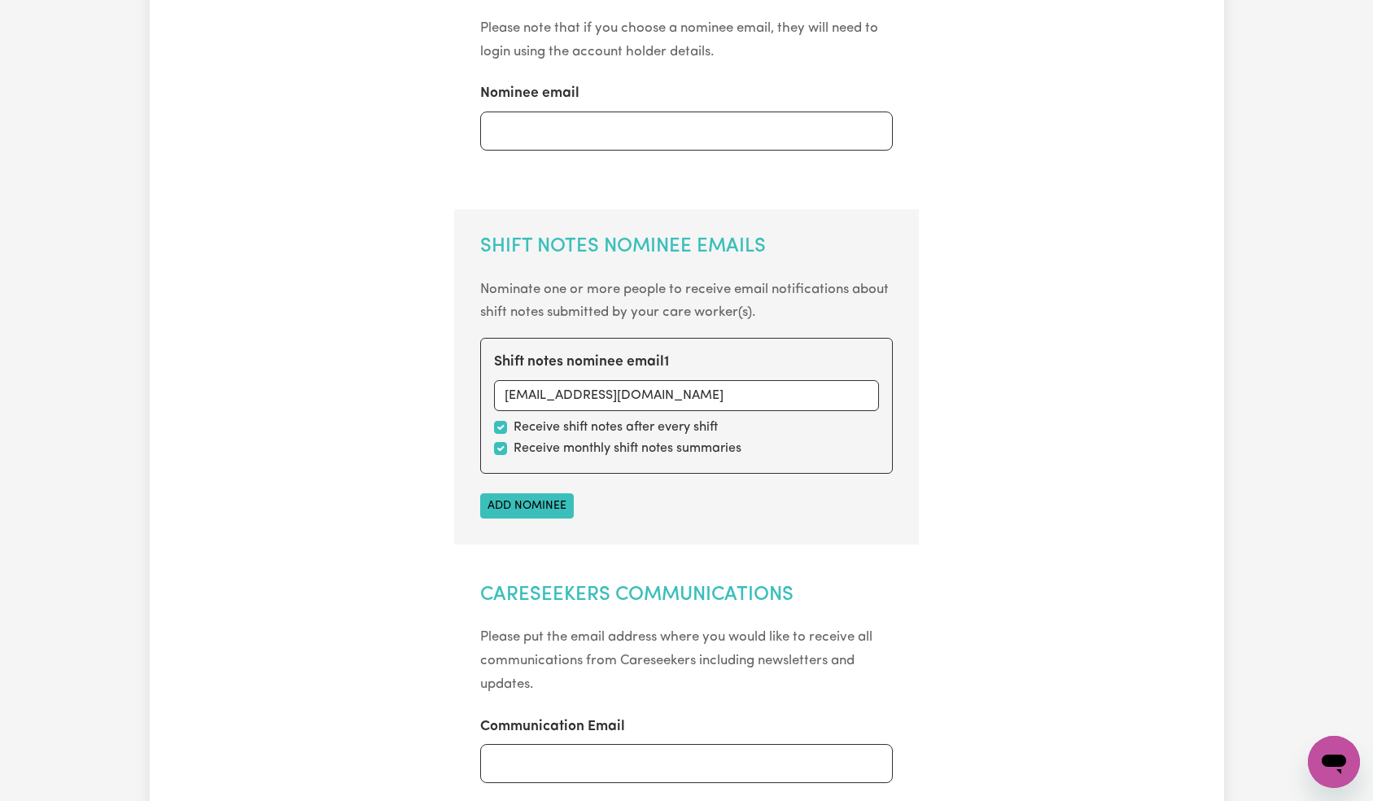 The height and width of the screenshot is (801, 1373). Describe the element at coordinates (553, 727) in the screenshot. I see `label: Communication Email` at that location.